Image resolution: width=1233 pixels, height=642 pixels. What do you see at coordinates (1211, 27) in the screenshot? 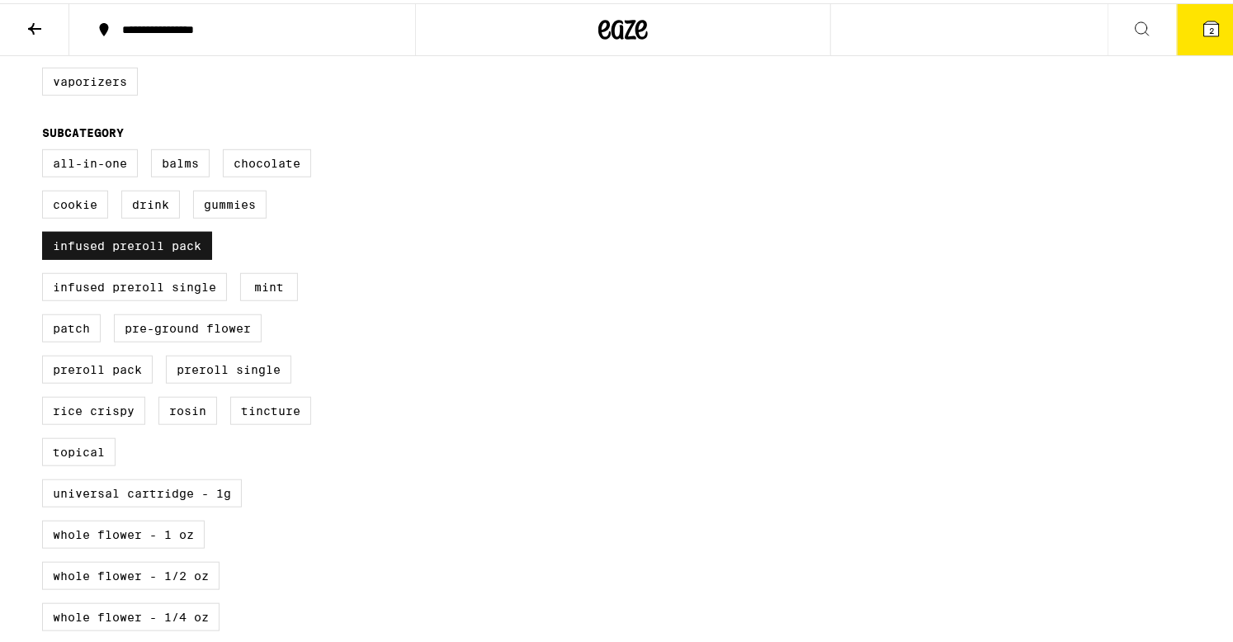
I see `span: 2` at bounding box center [1211, 27].